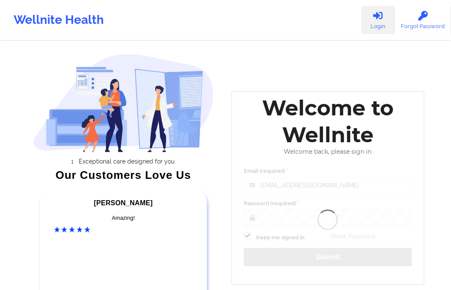 This screenshot has height=290, width=451. What do you see at coordinates (423, 20) in the screenshot?
I see `a: Forgot Password` at bounding box center [423, 20].